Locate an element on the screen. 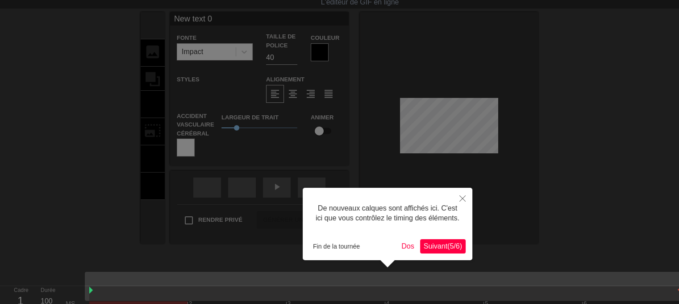 The image size is (679, 304). button: Suivant is located at coordinates (443, 246).